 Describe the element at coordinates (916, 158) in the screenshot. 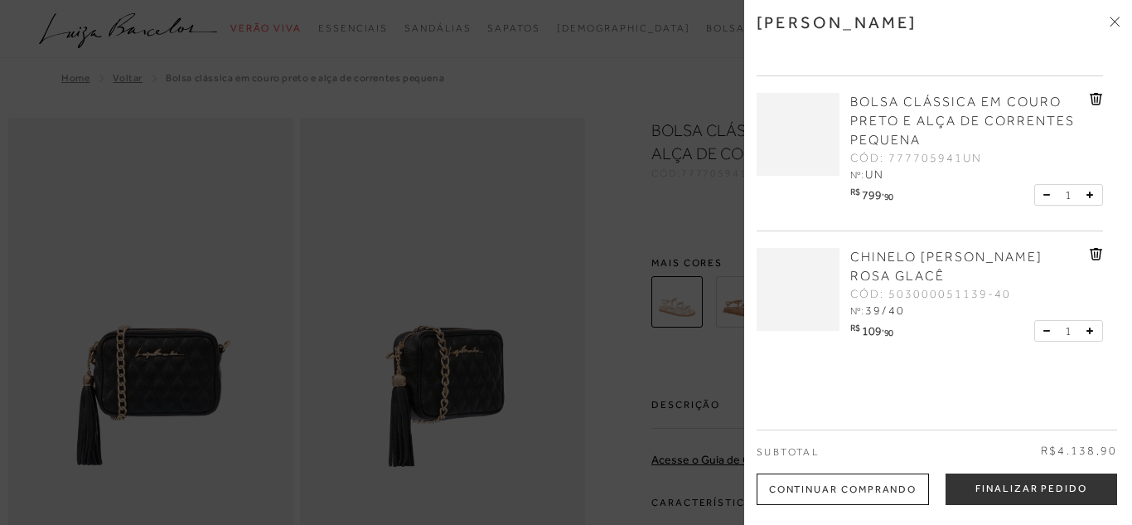

I see `span: CÓD: 777705941UN` at that location.